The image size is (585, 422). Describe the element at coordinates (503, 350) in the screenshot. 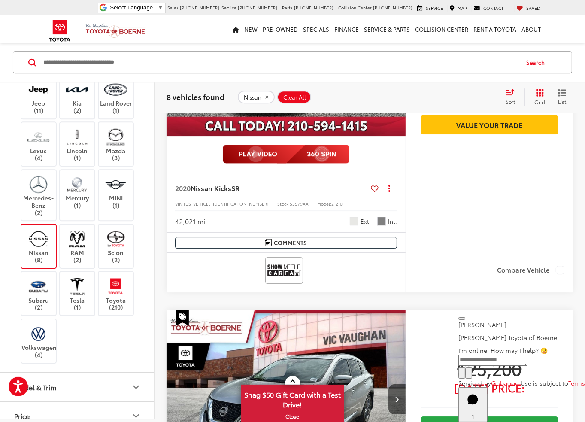

I see `span: I'm online! How may I help? 😀` at that location.